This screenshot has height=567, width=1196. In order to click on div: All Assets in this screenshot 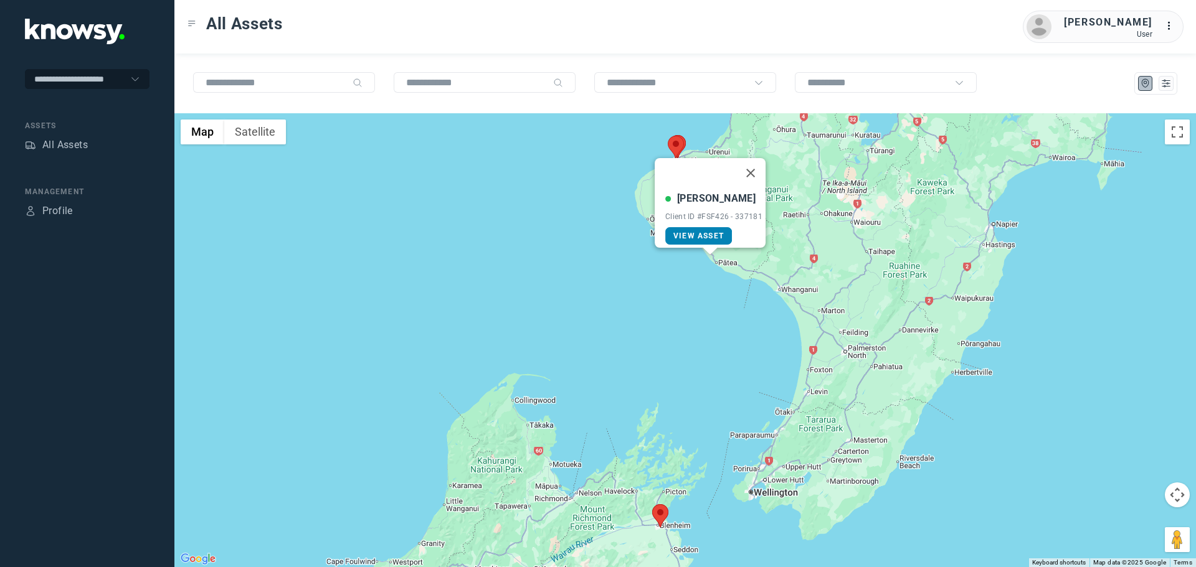, I will do `click(65, 145)`.